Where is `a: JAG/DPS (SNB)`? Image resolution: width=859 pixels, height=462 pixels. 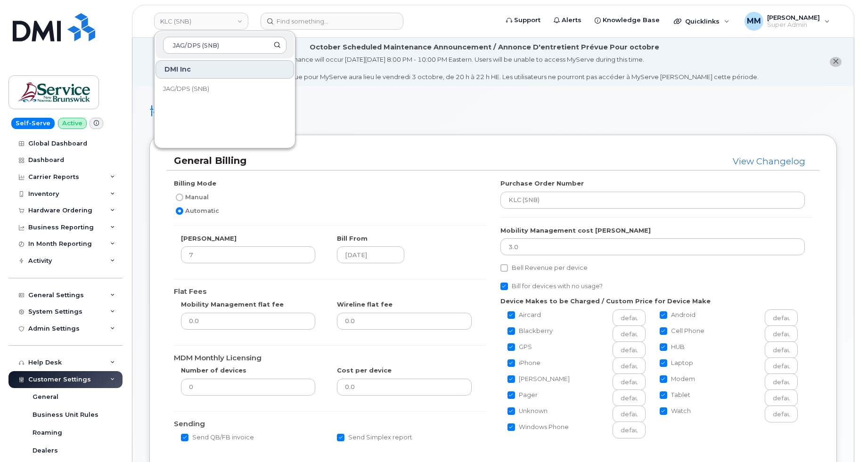
a: JAG/DPS (SNB) is located at coordinates (225, 89).